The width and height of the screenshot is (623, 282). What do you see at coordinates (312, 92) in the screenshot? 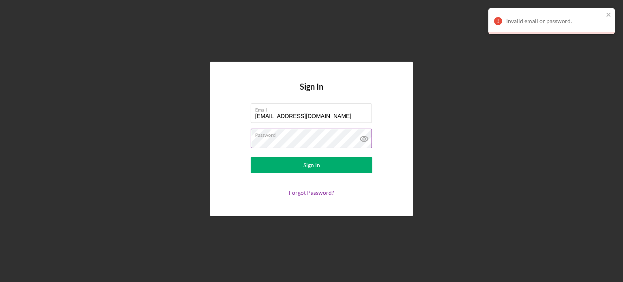
I see `h4: Sign In` at bounding box center [312, 92].